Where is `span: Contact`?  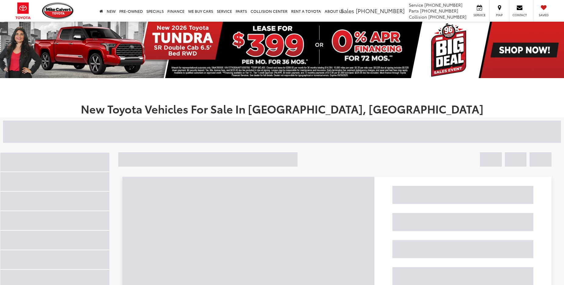 span: Contact is located at coordinates (519, 15).